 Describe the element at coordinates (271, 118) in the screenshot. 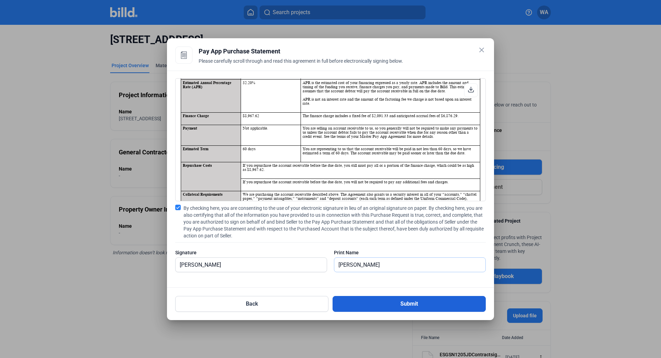

I see `td: $8,967.62` at that location.